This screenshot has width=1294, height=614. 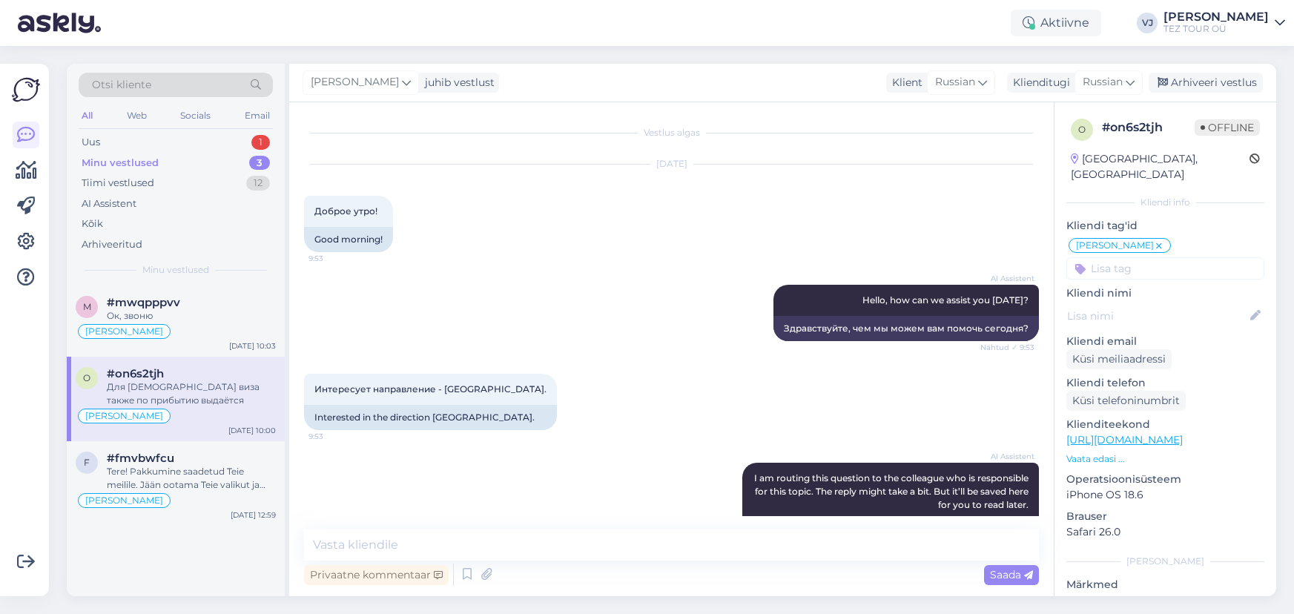 What do you see at coordinates (1165, 293) in the screenshot?
I see `p: Kliendi nimi` at bounding box center [1165, 293].